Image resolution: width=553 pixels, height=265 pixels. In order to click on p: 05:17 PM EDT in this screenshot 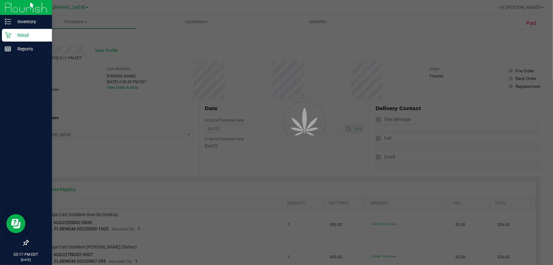, I will do `click(26, 254)`.